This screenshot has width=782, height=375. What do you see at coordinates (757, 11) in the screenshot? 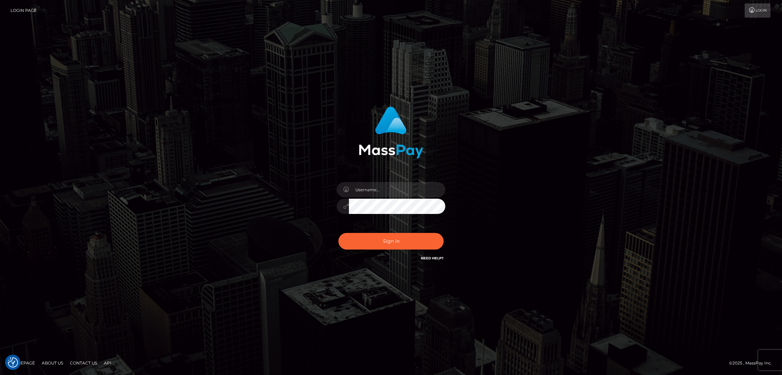
I see `a: Login` at bounding box center [757, 11].